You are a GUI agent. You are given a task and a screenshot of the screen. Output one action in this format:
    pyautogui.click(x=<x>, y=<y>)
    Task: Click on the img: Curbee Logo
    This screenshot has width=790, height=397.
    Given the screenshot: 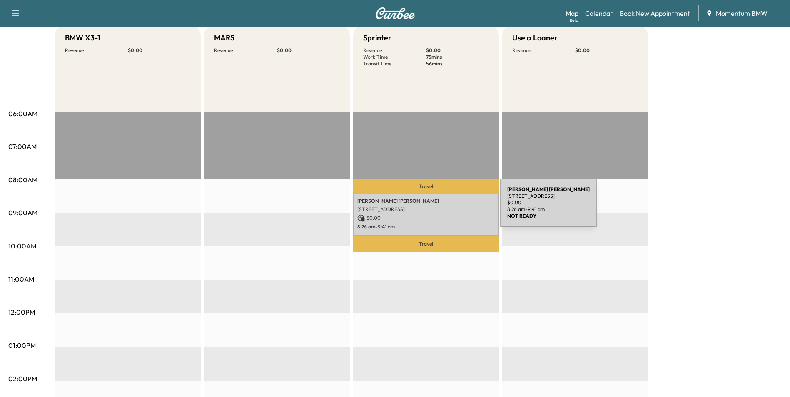 What is the action you would take?
    pyautogui.click(x=395, y=13)
    